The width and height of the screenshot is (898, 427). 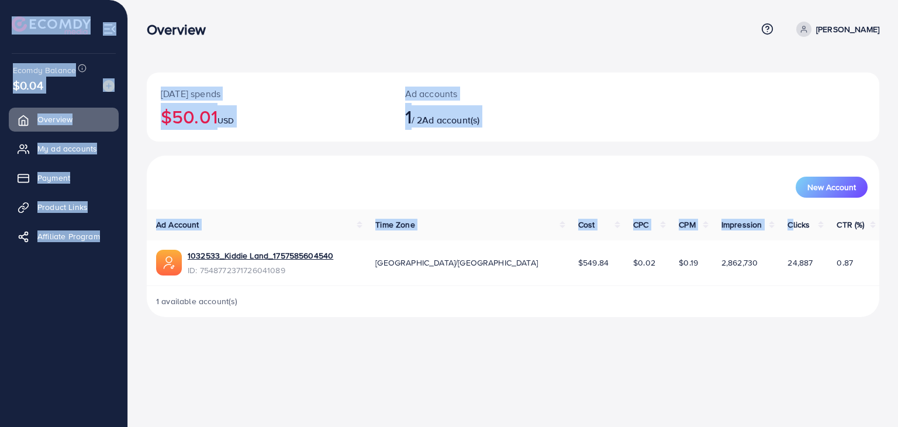 I want to click on span: Product Links, so click(x=63, y=207).